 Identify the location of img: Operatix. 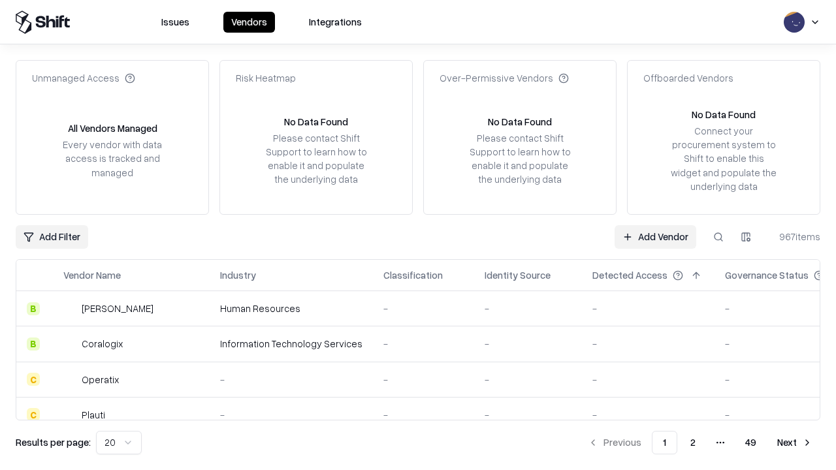
(70, 380).